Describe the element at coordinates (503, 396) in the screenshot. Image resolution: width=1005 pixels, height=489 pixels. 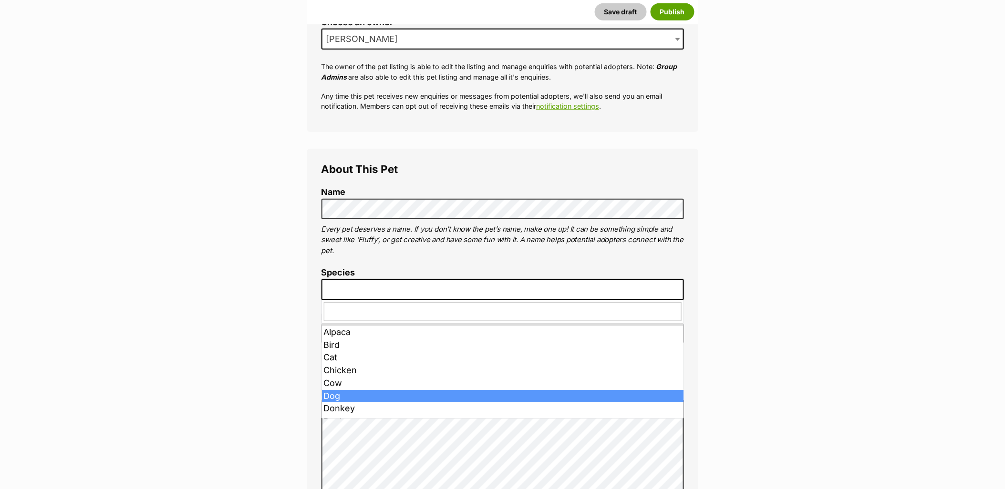
I see `li: Dog` at that location.